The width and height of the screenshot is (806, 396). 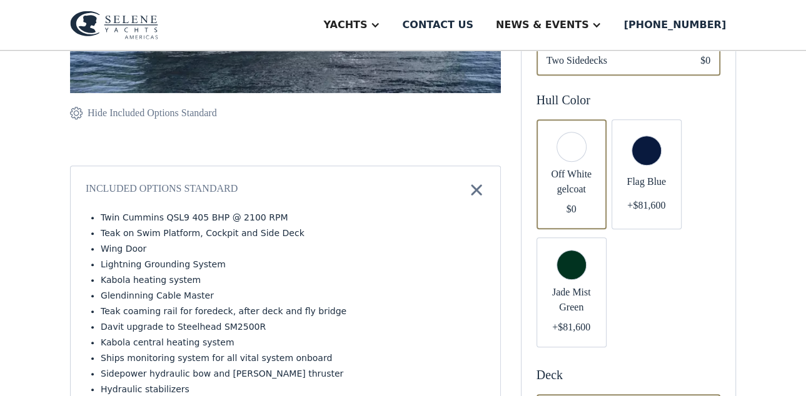 I want to click on div: Contact us, so click(x=438, y=25).